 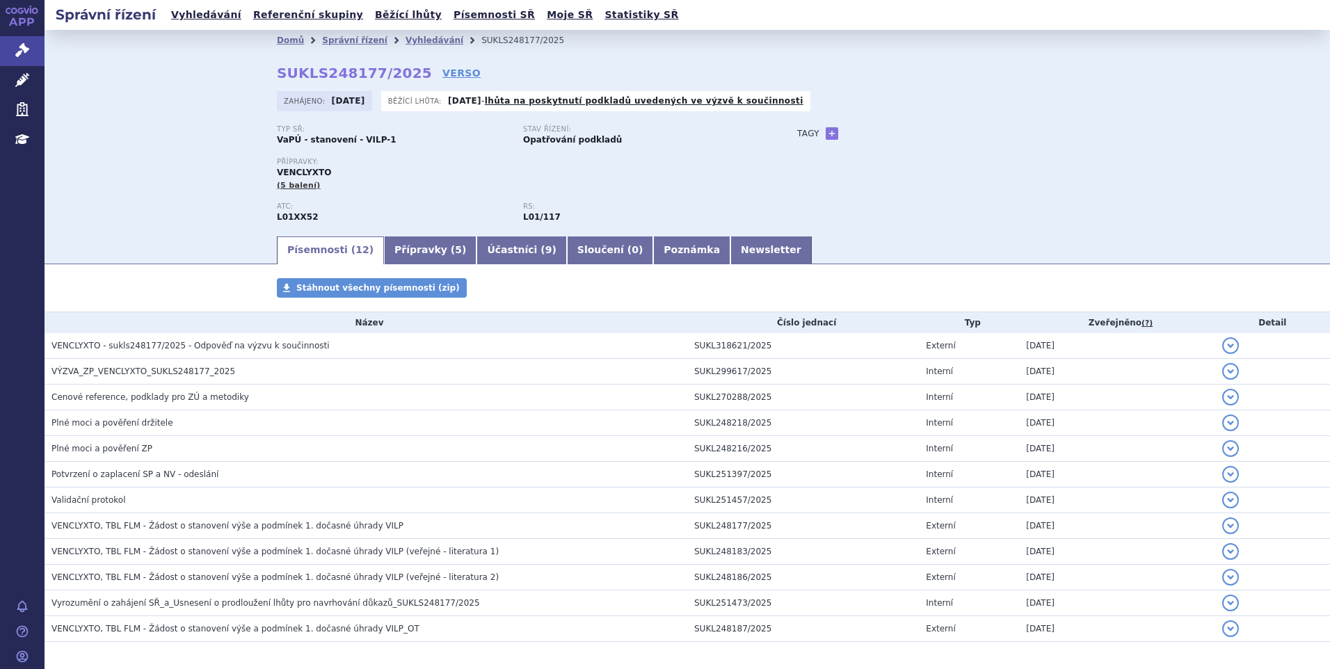 What do you see at coordinates (458, 250) in the screenshot?
I see `span: 5` at bounding box center [458, 250].